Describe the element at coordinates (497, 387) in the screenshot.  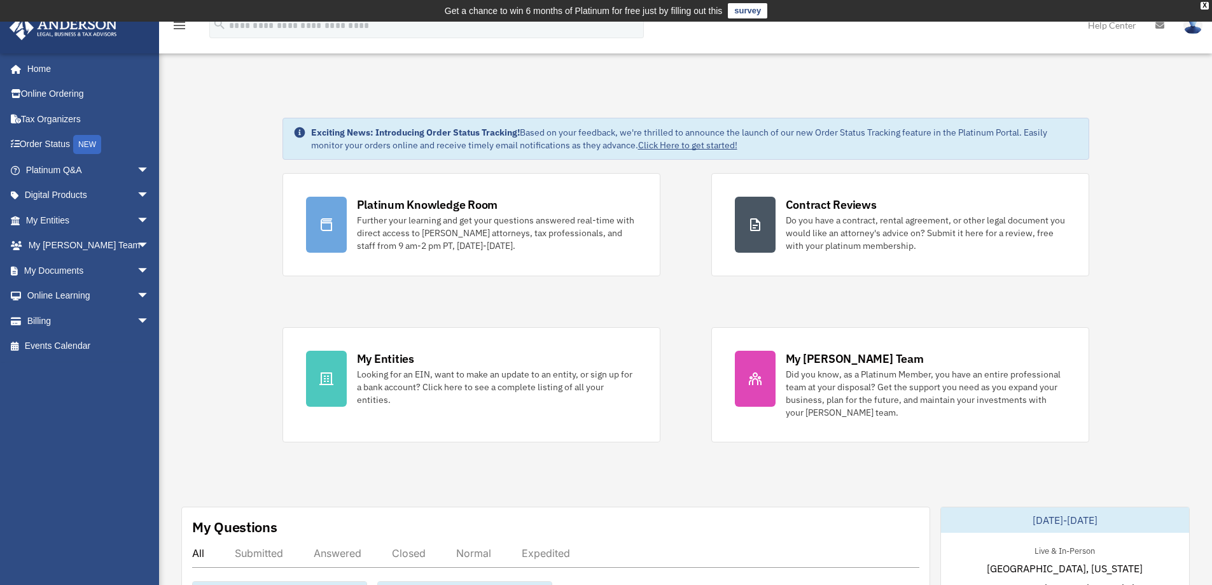
I see `div: Looking for an EIN, want to make an update to an entity, or sign up for a bank account? Click her...` at that location.